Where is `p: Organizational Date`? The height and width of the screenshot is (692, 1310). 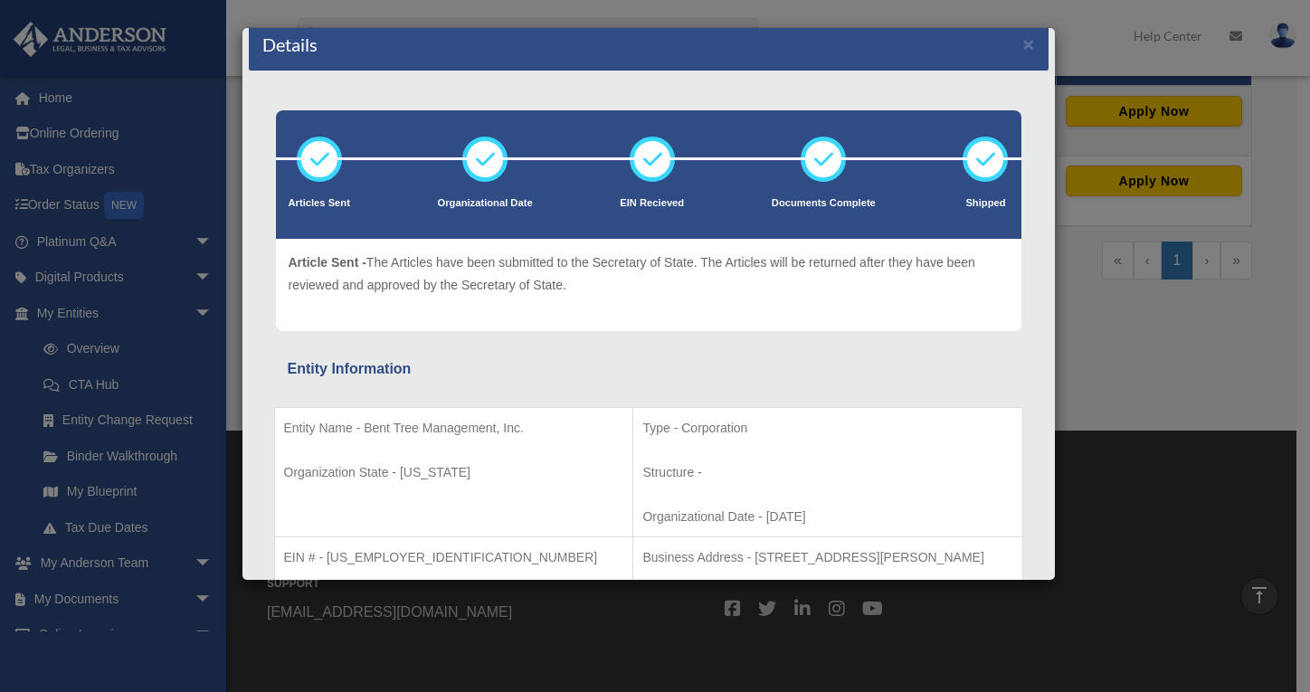 p: Organizational Date is located at coordinates (485, 204).